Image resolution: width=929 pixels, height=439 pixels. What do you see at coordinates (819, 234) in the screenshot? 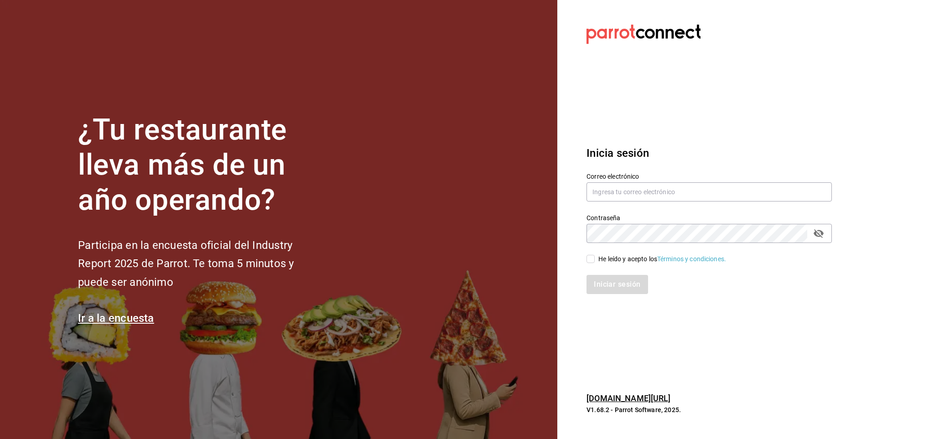
I see `button: passwordField` at bounding box center [819, 234].